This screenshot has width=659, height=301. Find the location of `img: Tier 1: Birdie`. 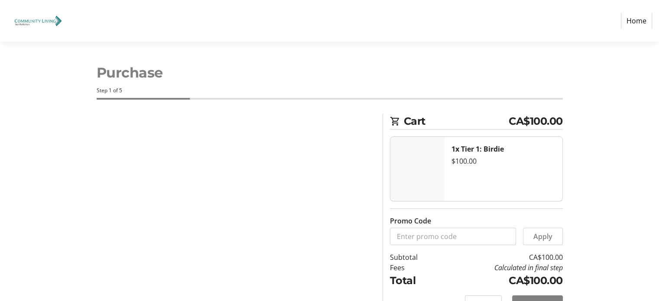

img: Tier 1: Birdie is located at coordinates (417, 169).